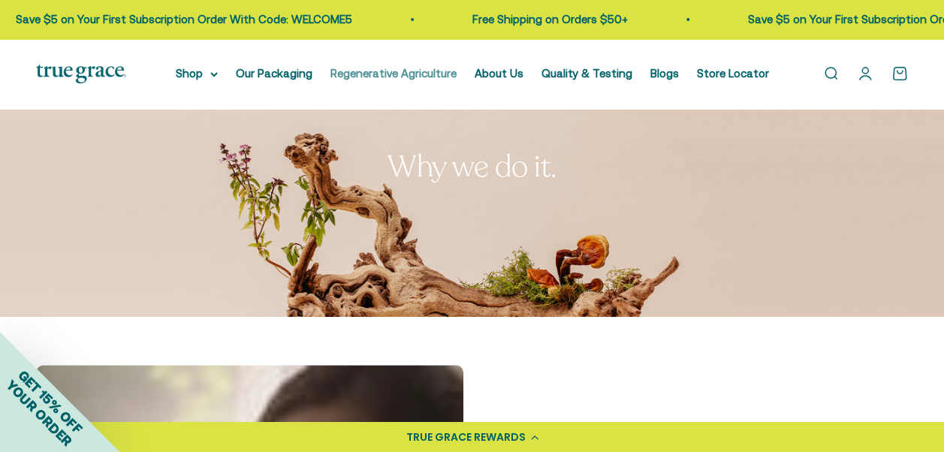  I want to click on p: Save $5 on Your First Subscription Order With Code: WELCOME5, so click(183, 20).